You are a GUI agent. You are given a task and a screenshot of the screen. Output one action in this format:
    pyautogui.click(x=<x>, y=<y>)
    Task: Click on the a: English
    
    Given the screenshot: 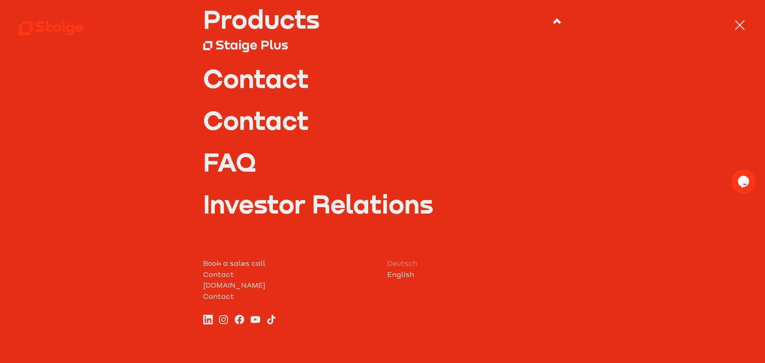 What is the action you would take?
    pyautogui.click(x=474, y=275)
    